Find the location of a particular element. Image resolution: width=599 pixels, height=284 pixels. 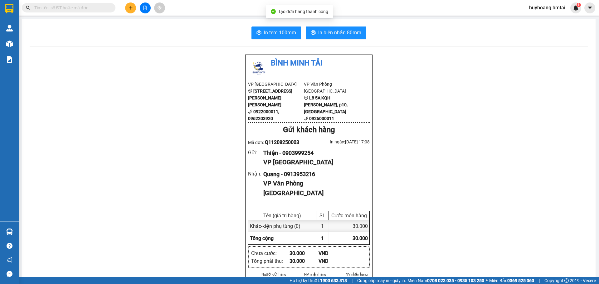

div: 1 is located at coordinates (322, 226).